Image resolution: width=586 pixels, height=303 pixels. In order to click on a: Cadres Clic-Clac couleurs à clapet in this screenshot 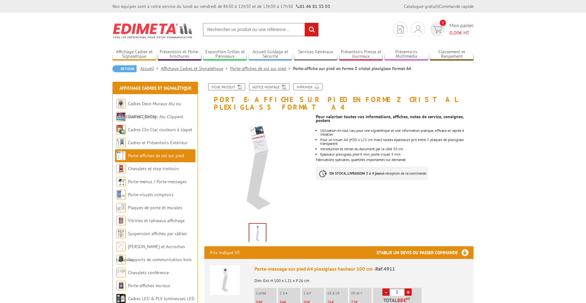, I will do `click(160, 130)`.